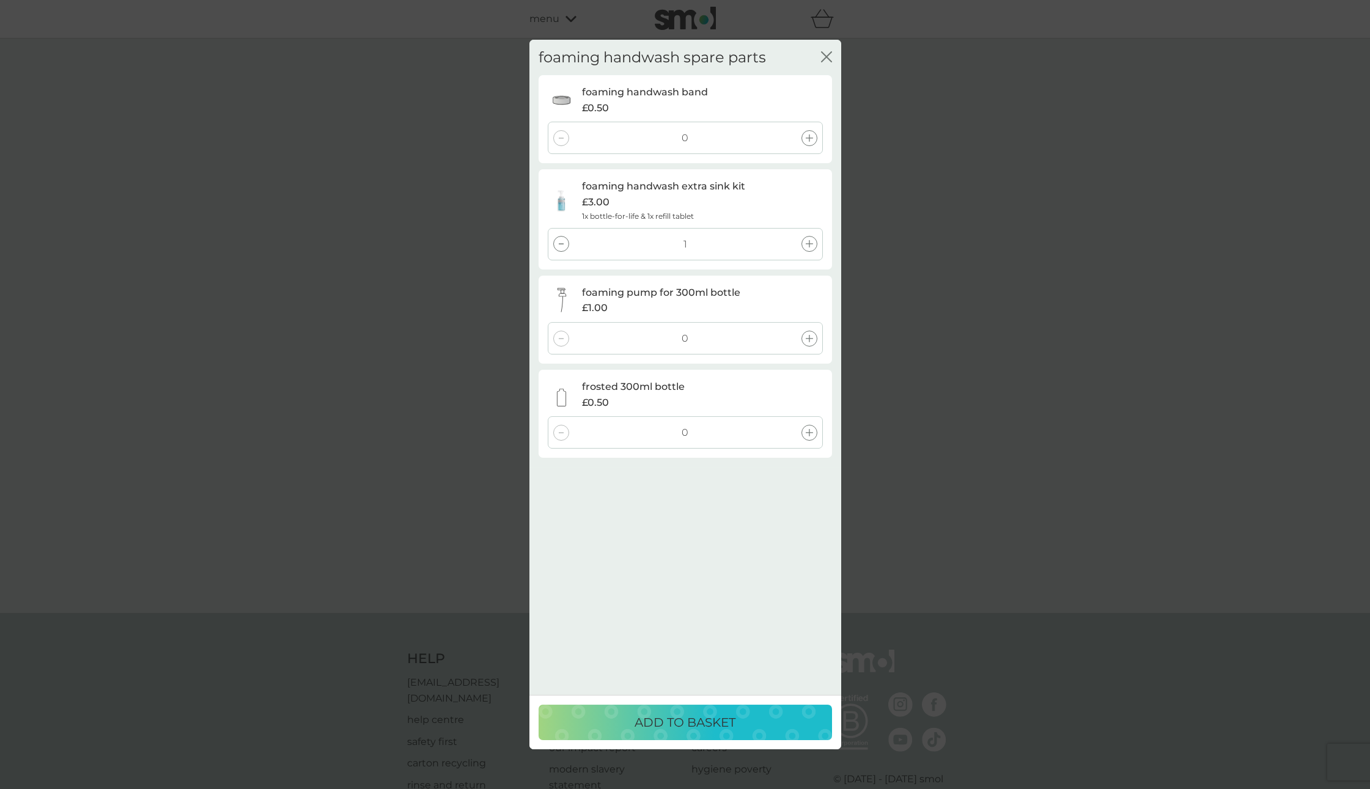 The width and height of the screenshot is (1370, 789). What do you see at coordinates (663, 187) in the screenshot?
I see `p: foaming handwash extra sink kit` at bounding box center [663, 187].